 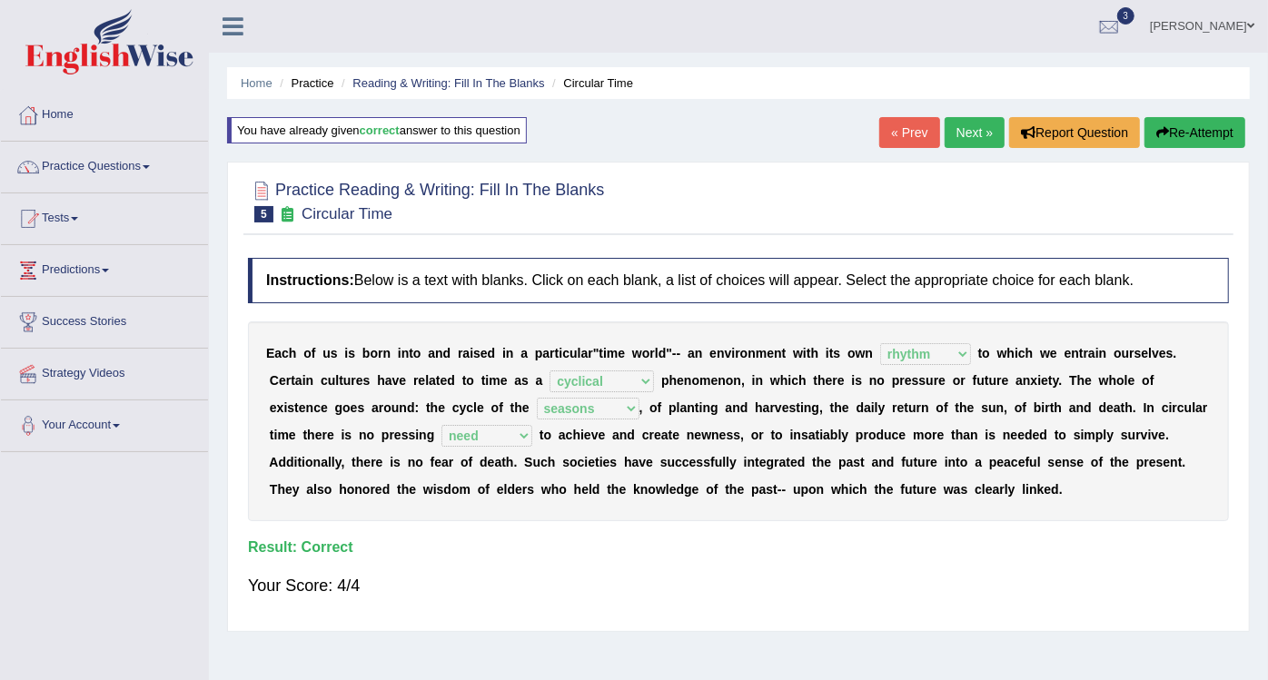 What do you see at coordinates (1194, 133) in the screenshot?
I see `button: Re-Attempt` at bounding box center [1194, 133].